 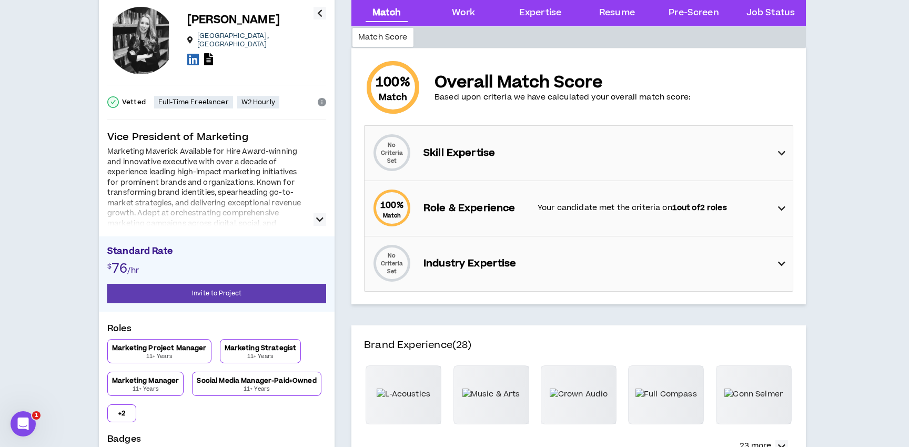 I want to click on p: Skill Expertise, so click(x=475, y=153).